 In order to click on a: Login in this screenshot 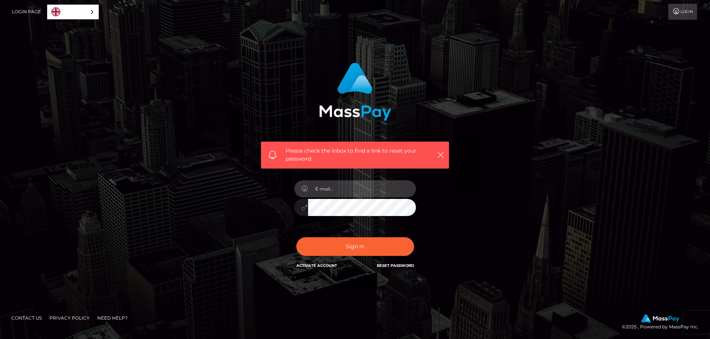, I will do `click(682, 12)`.